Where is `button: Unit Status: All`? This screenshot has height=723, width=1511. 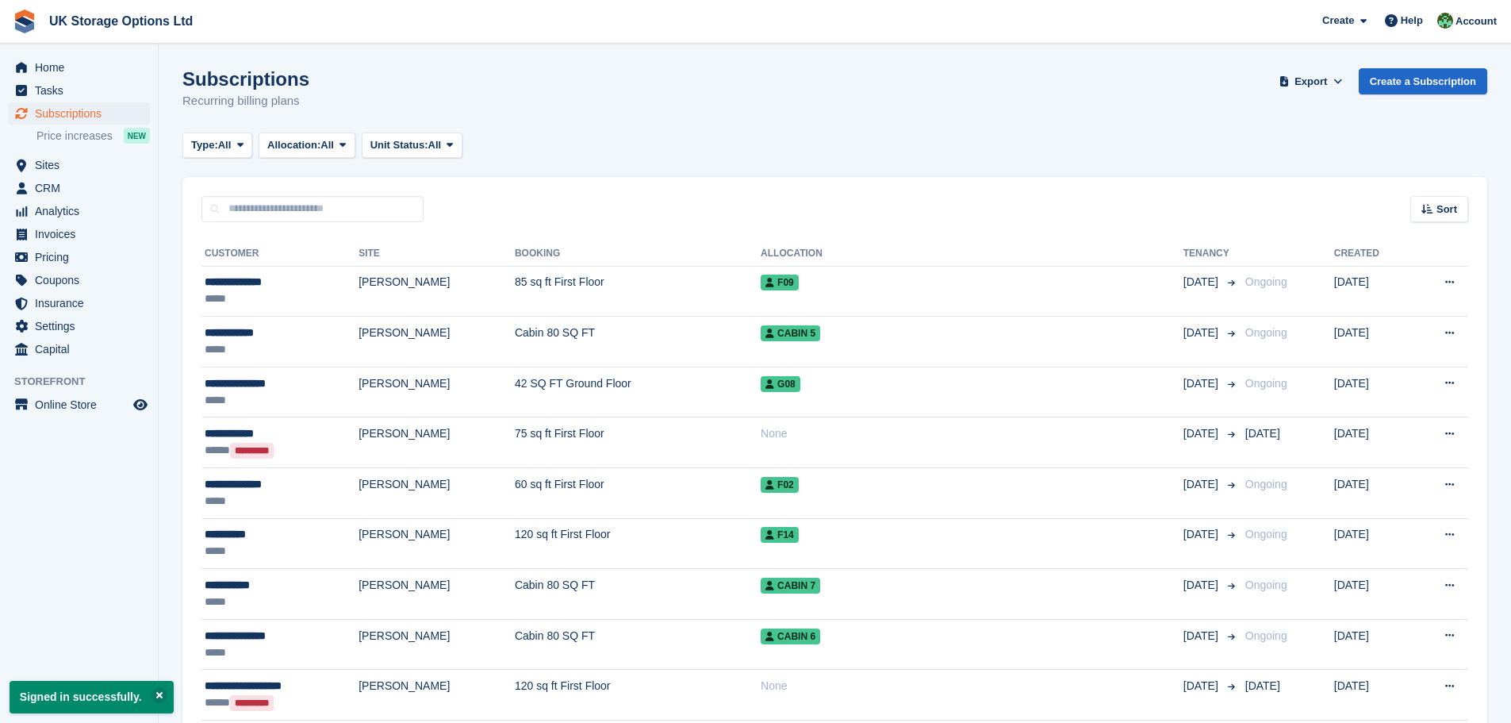 button: Unit Status: All is located at coordinates (412, 145).